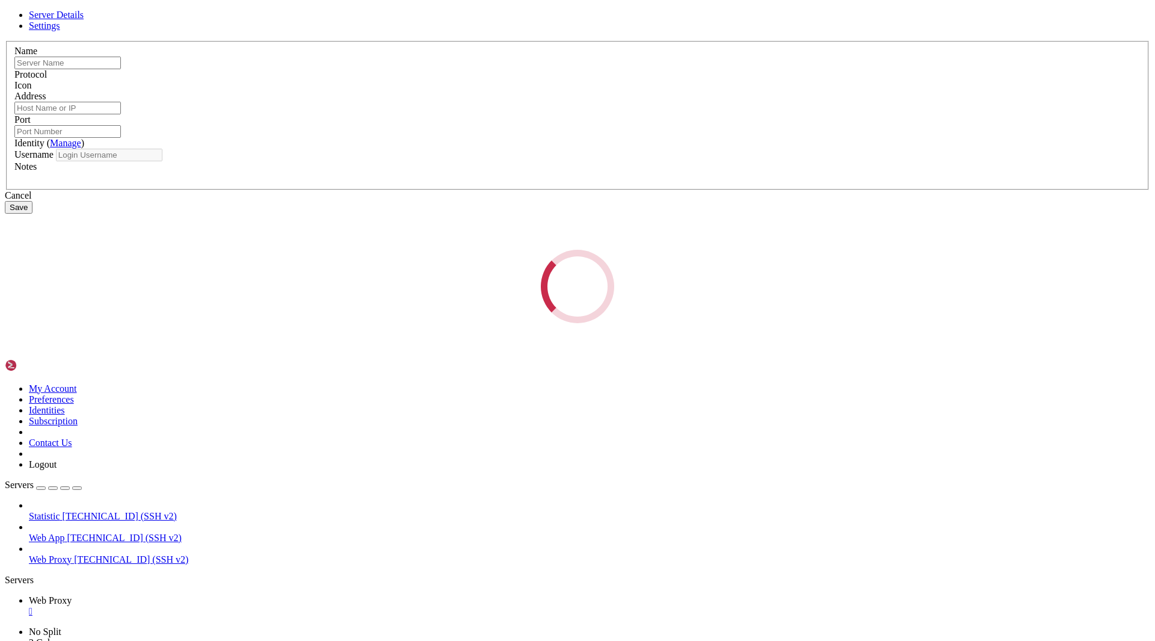 This screenshot has height=641, width=1155. What do you see at coordinates (84, 83) in the screenshot?
I see `div: (16, 6)` at bounding box center [84, 83].